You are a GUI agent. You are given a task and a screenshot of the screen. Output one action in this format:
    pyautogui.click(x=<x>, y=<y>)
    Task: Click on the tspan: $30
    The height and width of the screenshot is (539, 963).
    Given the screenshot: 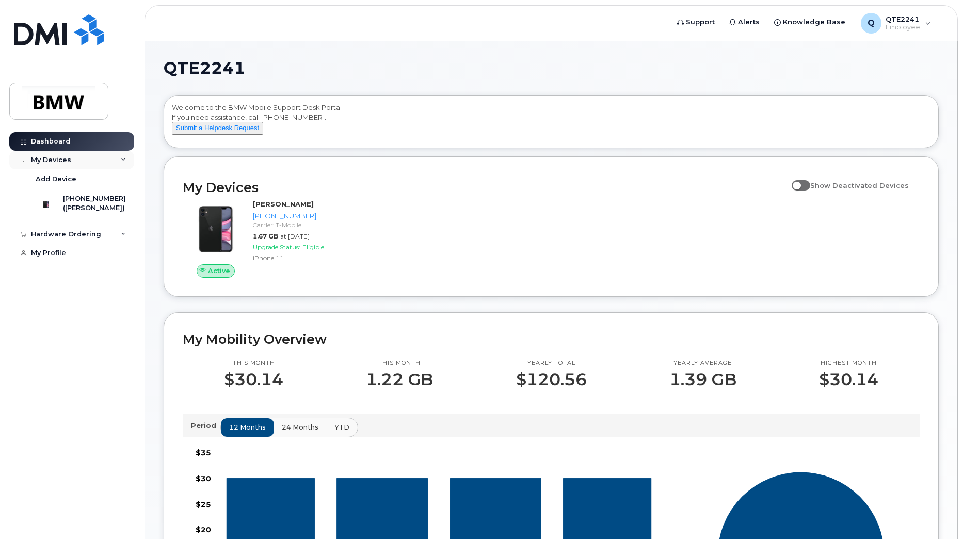 What is the action you would take?
    pyautogui.click(x=203, y=478)
    